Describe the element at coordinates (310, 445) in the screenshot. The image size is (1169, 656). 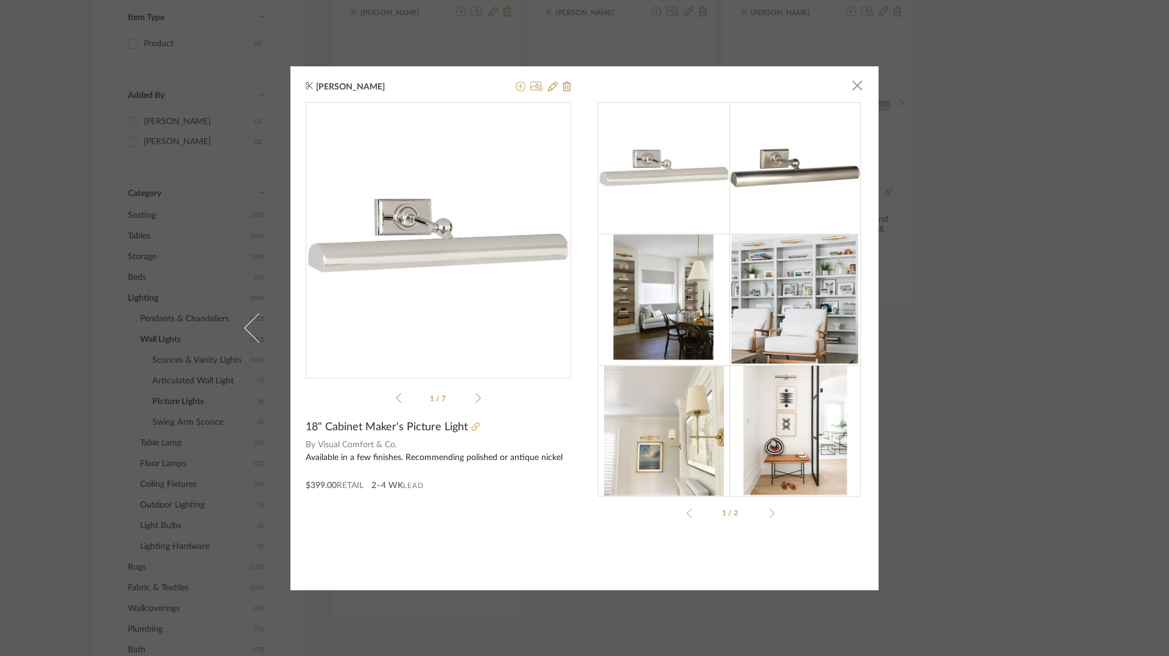
I see `span: By` at that location.